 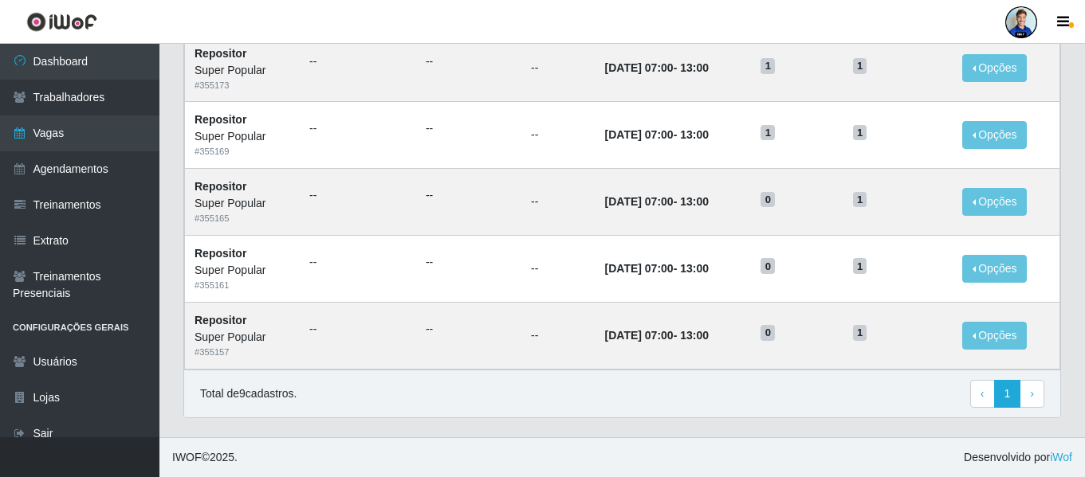 What do you see at coordinates (205, 458) in the screenshot?
I see `span: © 2025 .` at bounding box center [205, 458].